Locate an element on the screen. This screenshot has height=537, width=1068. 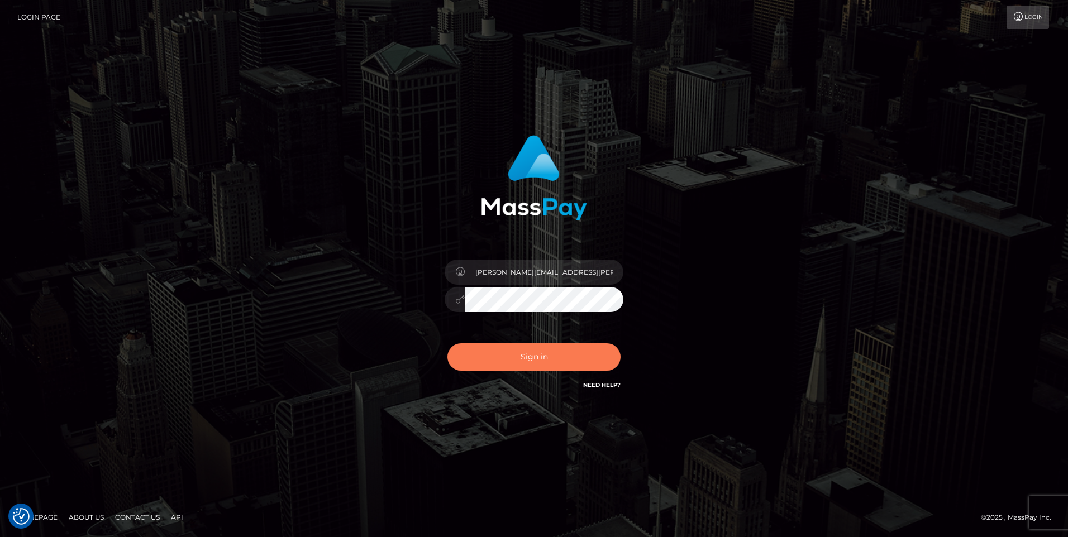
a: API is located at coordinates (177, 517).